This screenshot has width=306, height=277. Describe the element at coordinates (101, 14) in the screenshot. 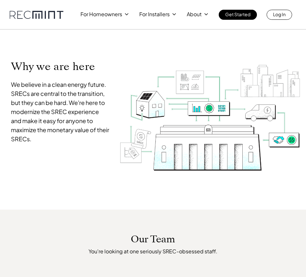

I see `p: For Homeowners` at that location.